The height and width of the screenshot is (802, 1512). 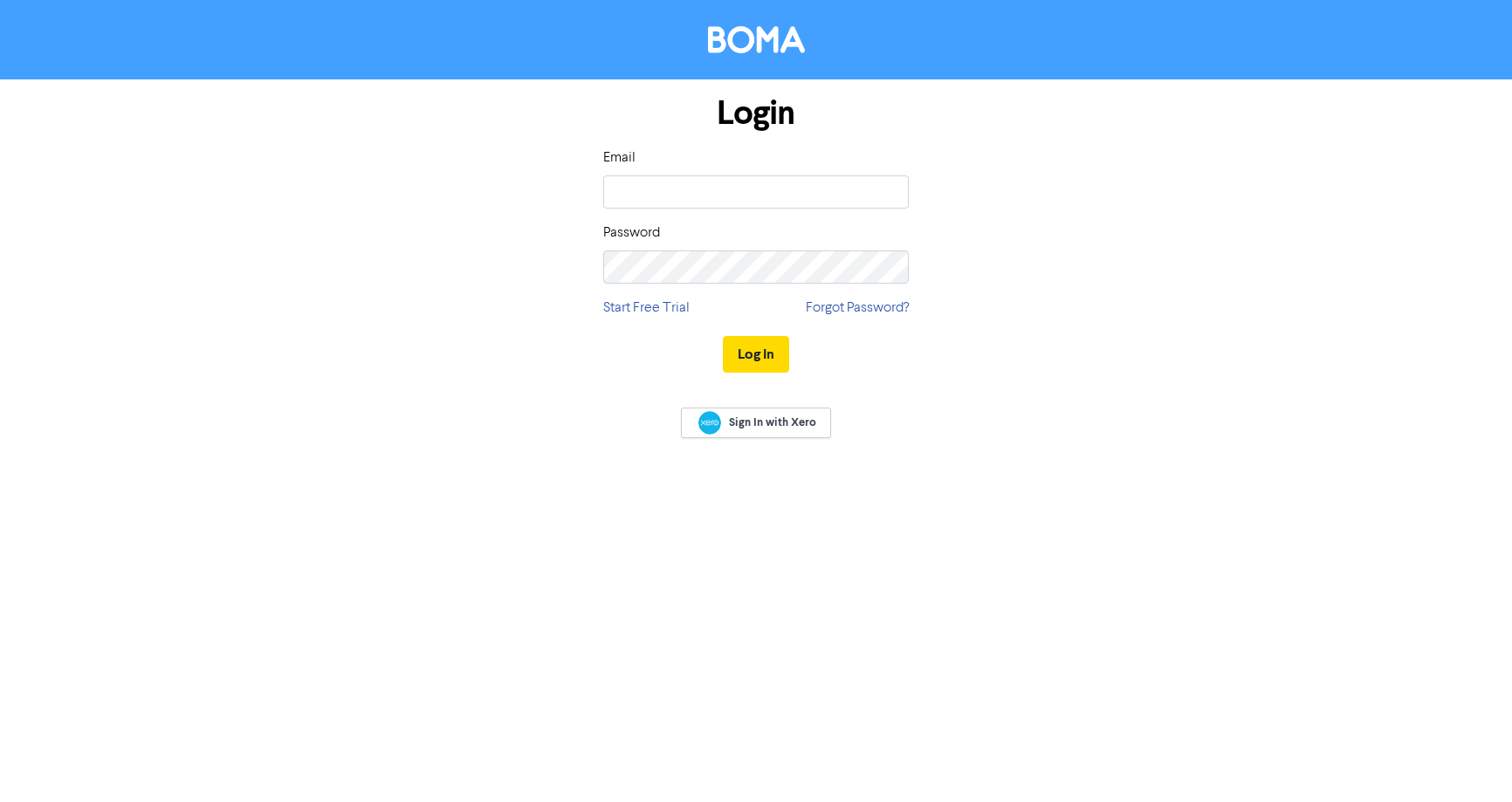 What do you see at coordinates (857, 308) in the screenshot?
I see `a: Forgot Password?` at bounding box center [857, 308].